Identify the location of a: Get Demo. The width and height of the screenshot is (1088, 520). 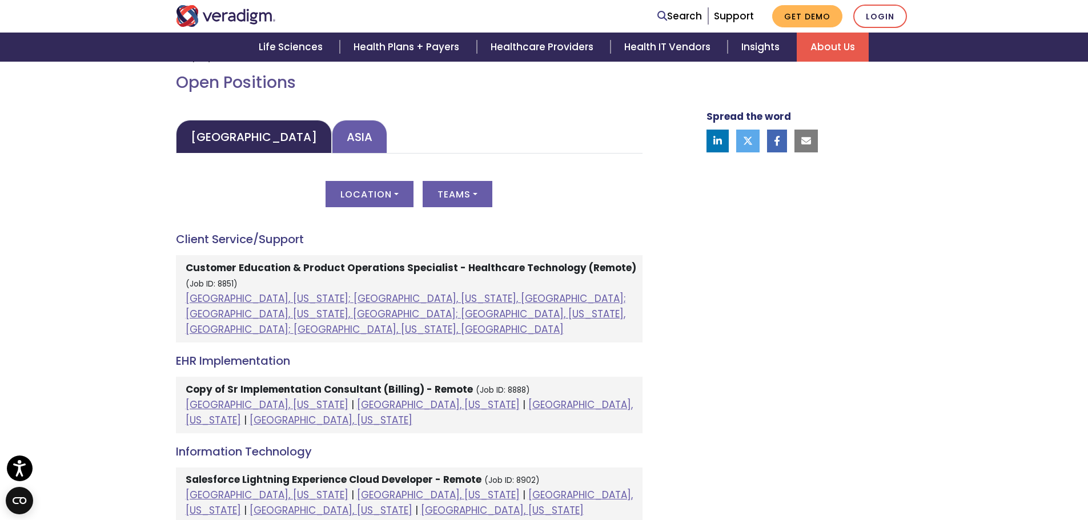
(807, 16).